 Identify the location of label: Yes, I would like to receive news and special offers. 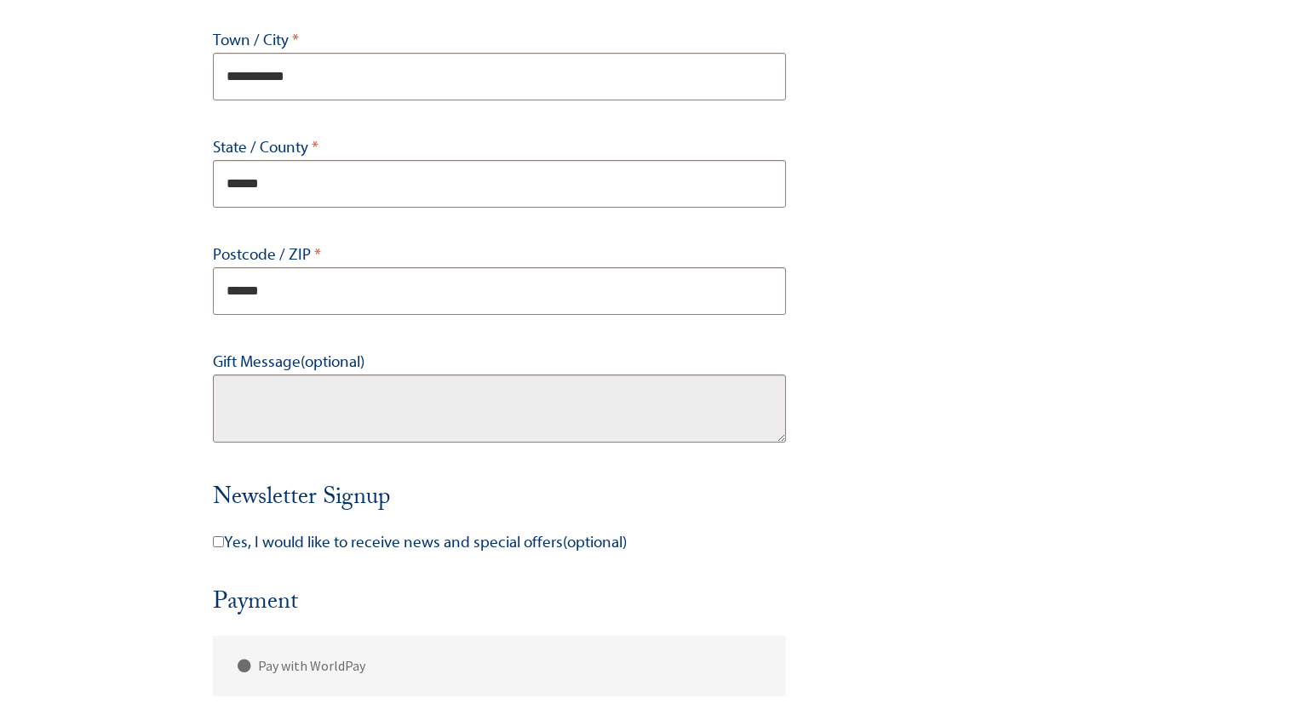
(499, 547).